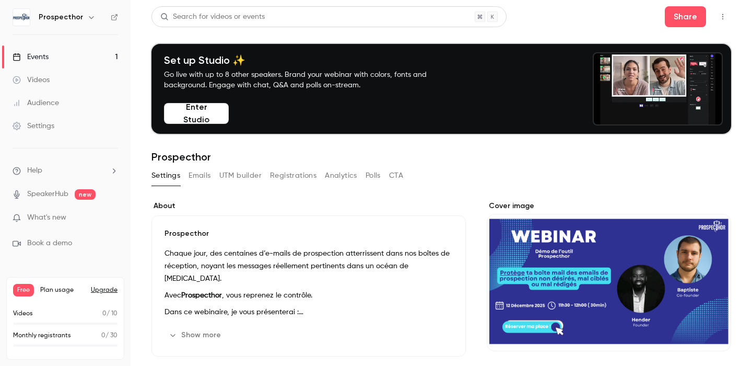  Describe the element at coordinates (609, 276) in the screenshot. I see `section: Cover image` at that location.